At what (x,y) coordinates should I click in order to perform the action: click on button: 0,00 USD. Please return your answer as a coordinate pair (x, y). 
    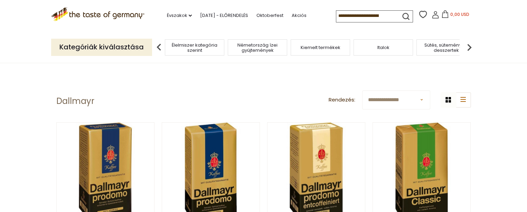
    Looking at the image, I should click on (455, 16).